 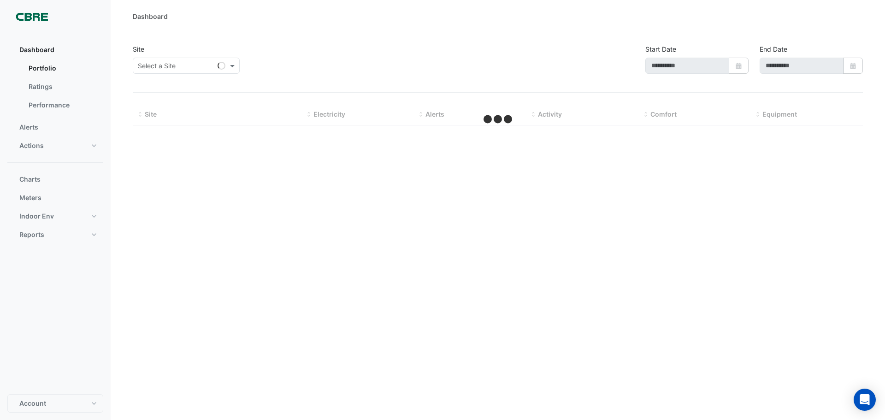 What do you see at coordinates (865, 400) in the screenshot?
I see `div: Open Intercom Messenger` at bounding box center [865, 400].